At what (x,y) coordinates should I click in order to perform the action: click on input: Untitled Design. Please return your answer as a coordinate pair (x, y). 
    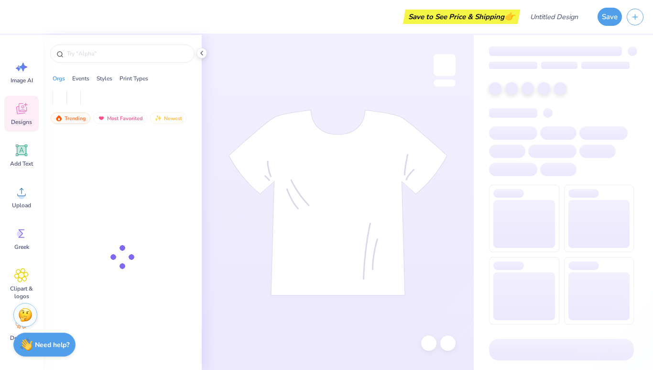
    Looking at the image, I should click on (558, 17).